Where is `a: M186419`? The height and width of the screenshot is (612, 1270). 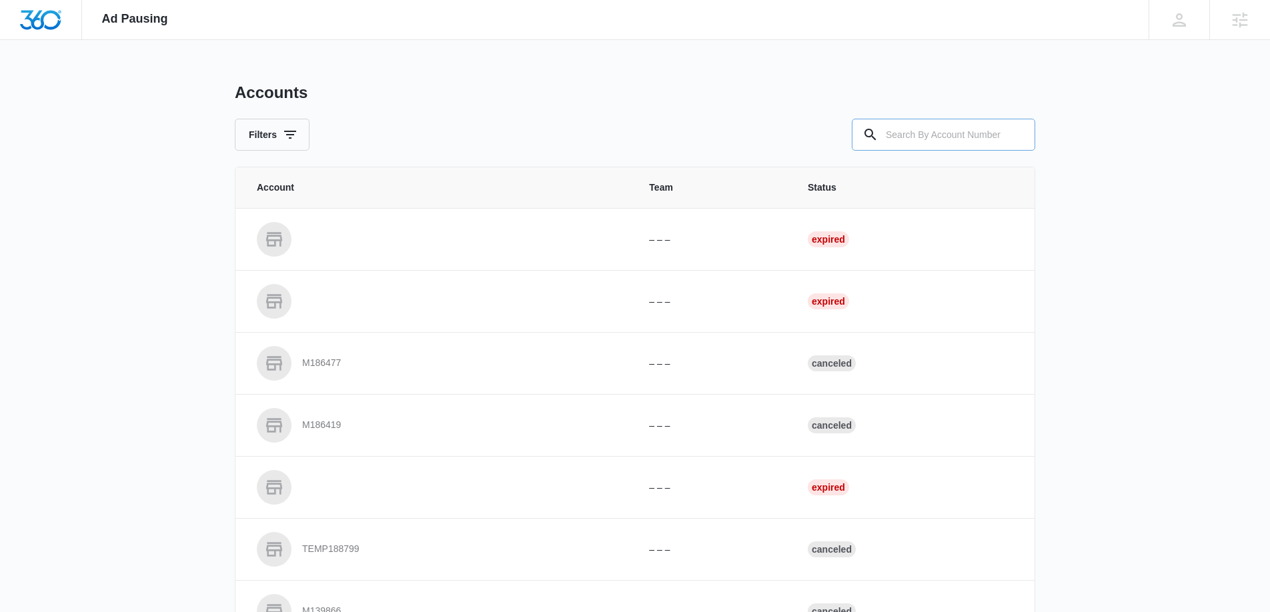
a: M186419 is located at coordinates (437, 425).